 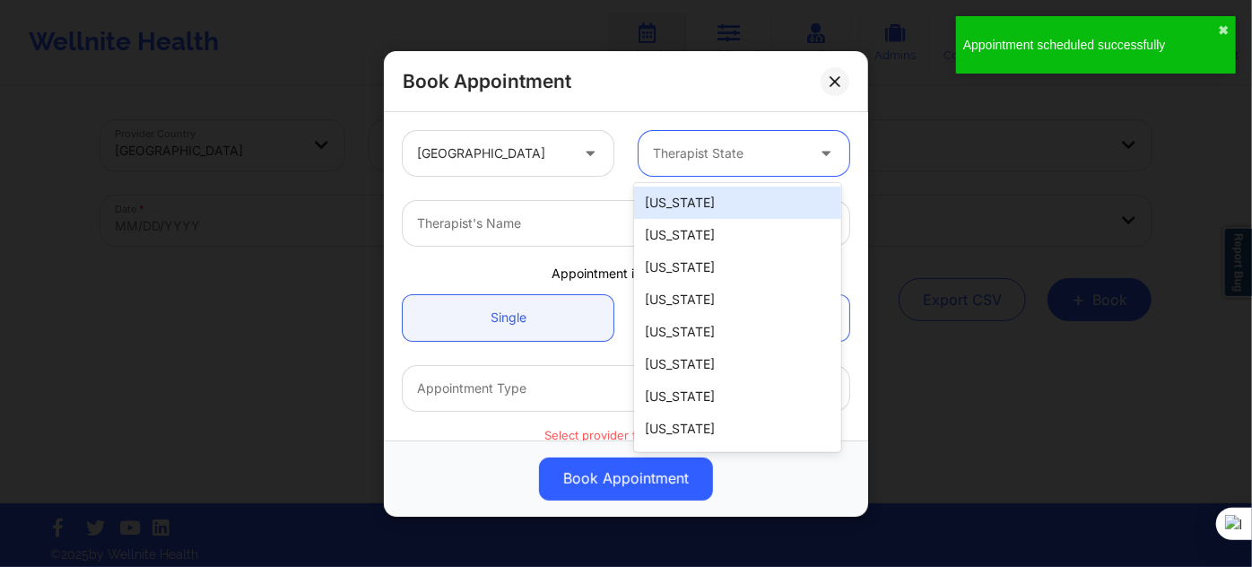 I want to click on div: Appointment scheduled successfully, so click(x=1091, y=45).